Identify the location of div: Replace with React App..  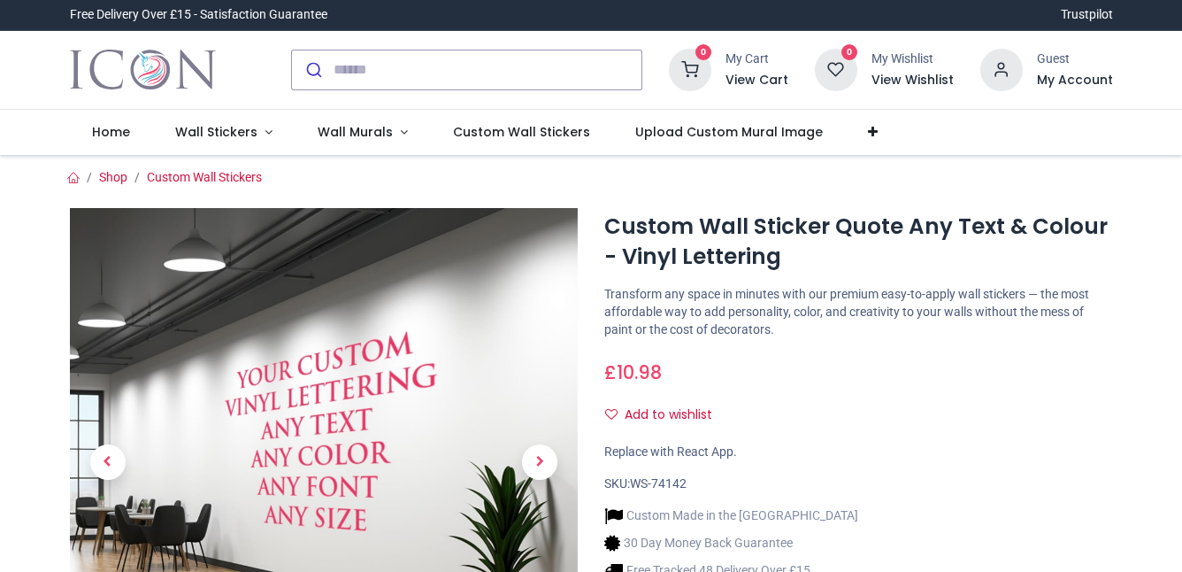
(858, 452).